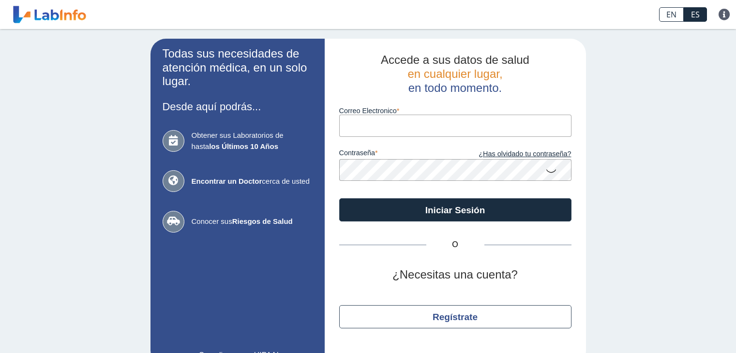 Image resolution: width=736 pixels, height=353 pixels. Describe the element at coordinates (455, 245) in the screenshot. I see `span: O` at that location.